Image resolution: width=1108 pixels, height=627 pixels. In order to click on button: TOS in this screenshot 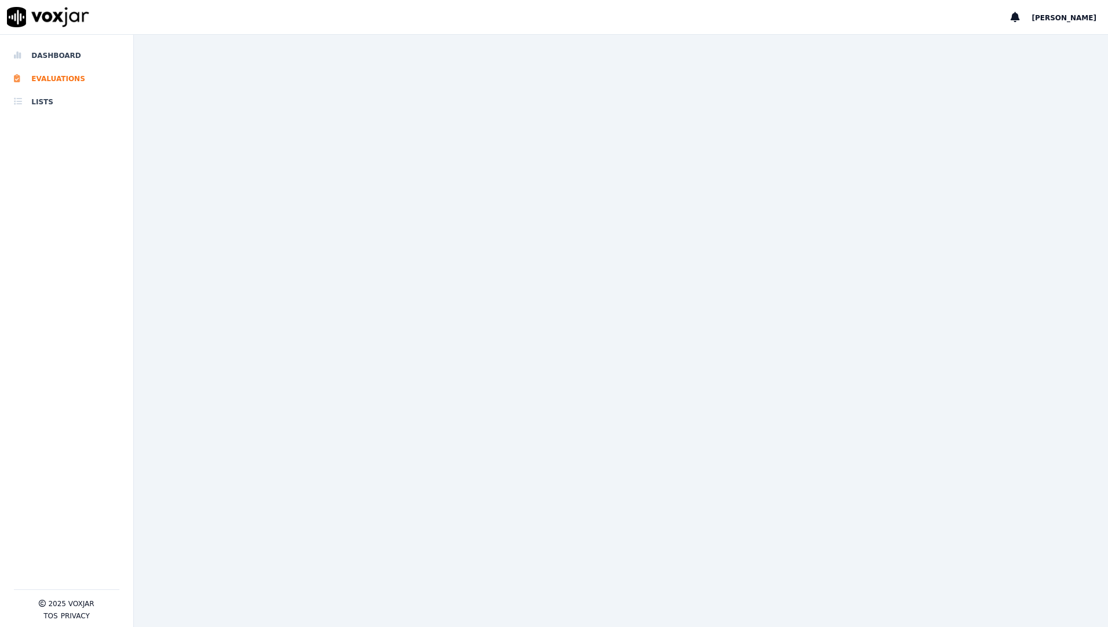, I will do `click(50, 616)`.